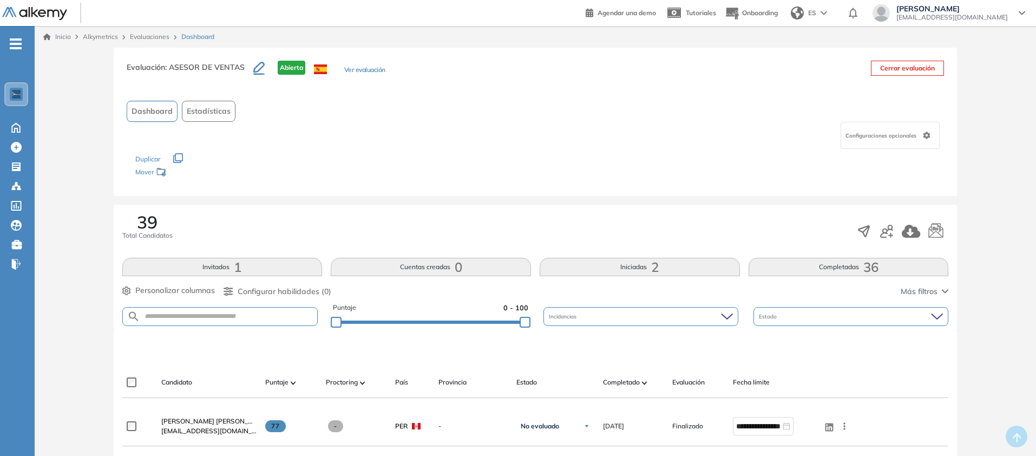 The width and height of the screenshot is (1036, 456). I want to click on span: Estadísticas, so click(208, 111).